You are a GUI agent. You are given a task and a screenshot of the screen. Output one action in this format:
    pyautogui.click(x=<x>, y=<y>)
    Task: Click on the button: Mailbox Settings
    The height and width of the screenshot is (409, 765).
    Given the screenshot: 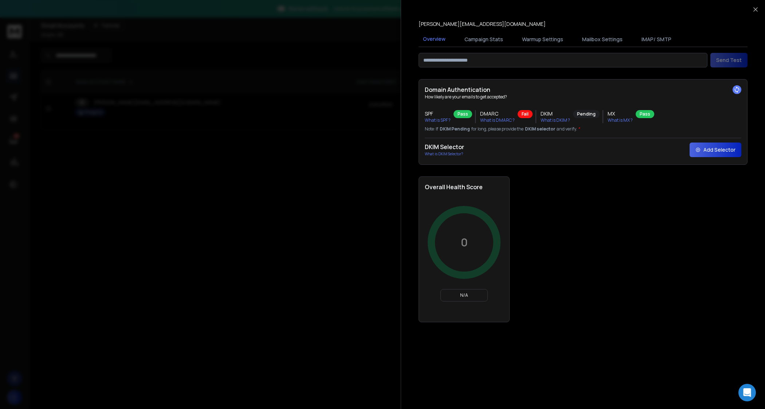 What is the action you would take?
    pyautogui.click(x=602, y=39)
    